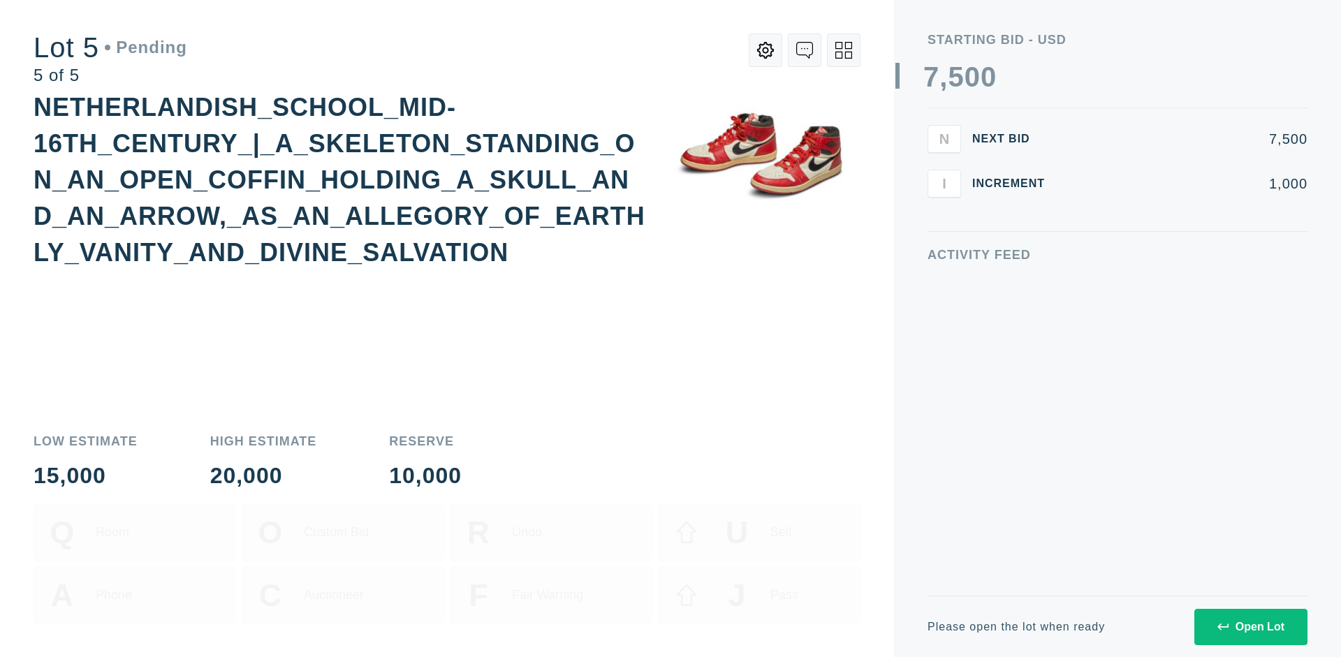 Image resolution: width=1341 pixels, height=657 pixels. What do you see at coordinates (1016, 627) in the screenshot?
I see `div: Please open the lot when ready` at bounding box center [1016, 627].